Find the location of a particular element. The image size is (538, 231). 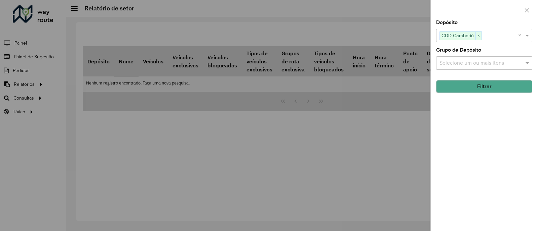

span: Clear all is located at coordinates (520, 36).